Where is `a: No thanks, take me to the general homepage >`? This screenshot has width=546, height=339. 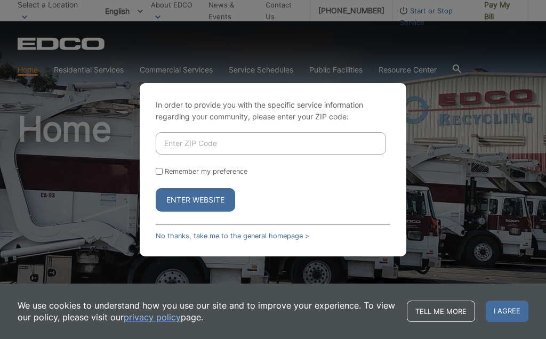 a: No thanks, take me to the general homepage > is located at coordinates (232, 236).